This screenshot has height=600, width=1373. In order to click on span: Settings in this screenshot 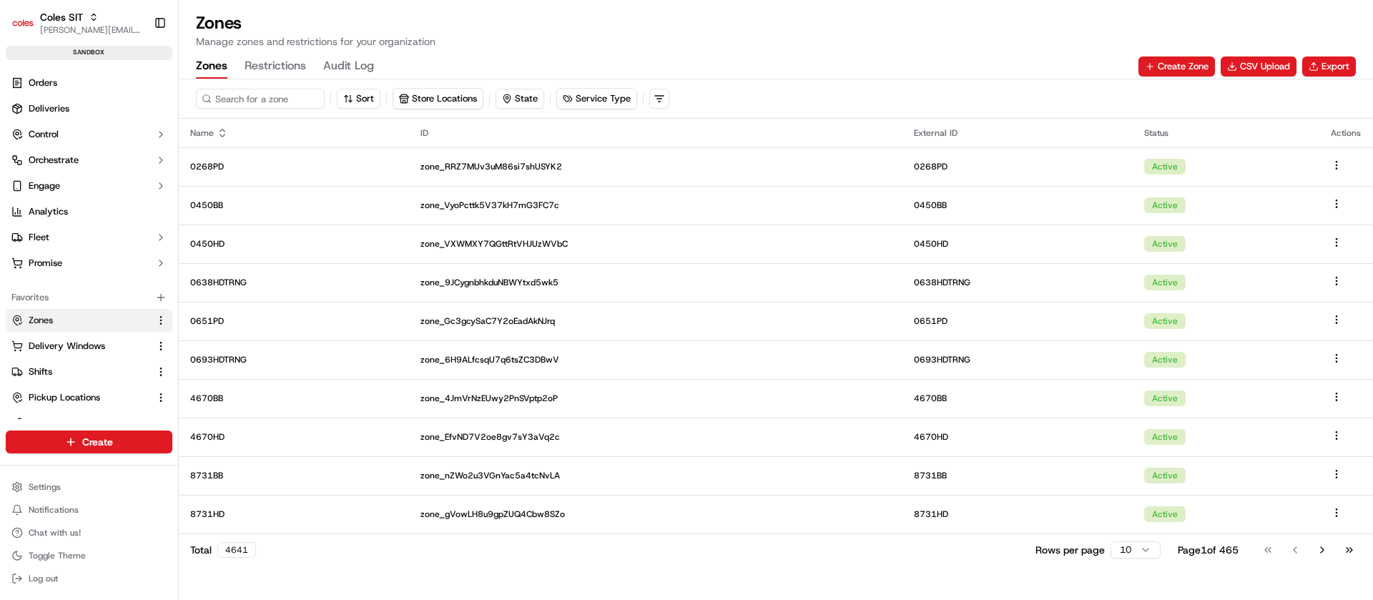, I will do `click(44, 487)`.